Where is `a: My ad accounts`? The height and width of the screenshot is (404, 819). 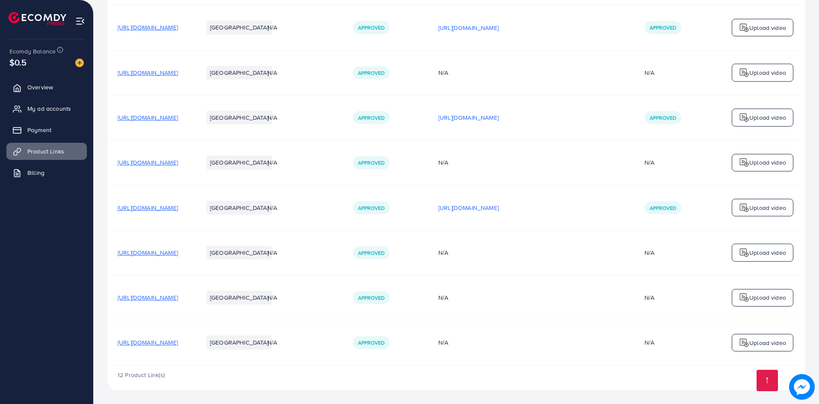
a: My ad accounts is located at coordinates (47, 109).